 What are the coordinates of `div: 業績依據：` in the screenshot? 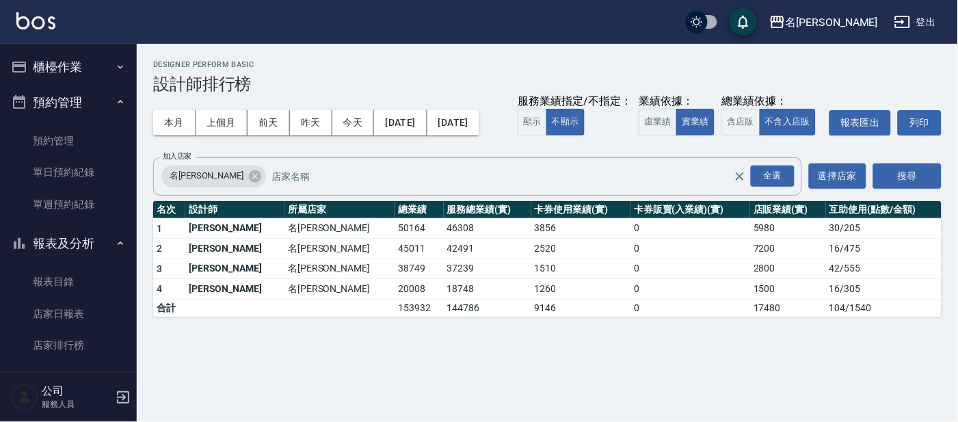 It's located at (676, 101).